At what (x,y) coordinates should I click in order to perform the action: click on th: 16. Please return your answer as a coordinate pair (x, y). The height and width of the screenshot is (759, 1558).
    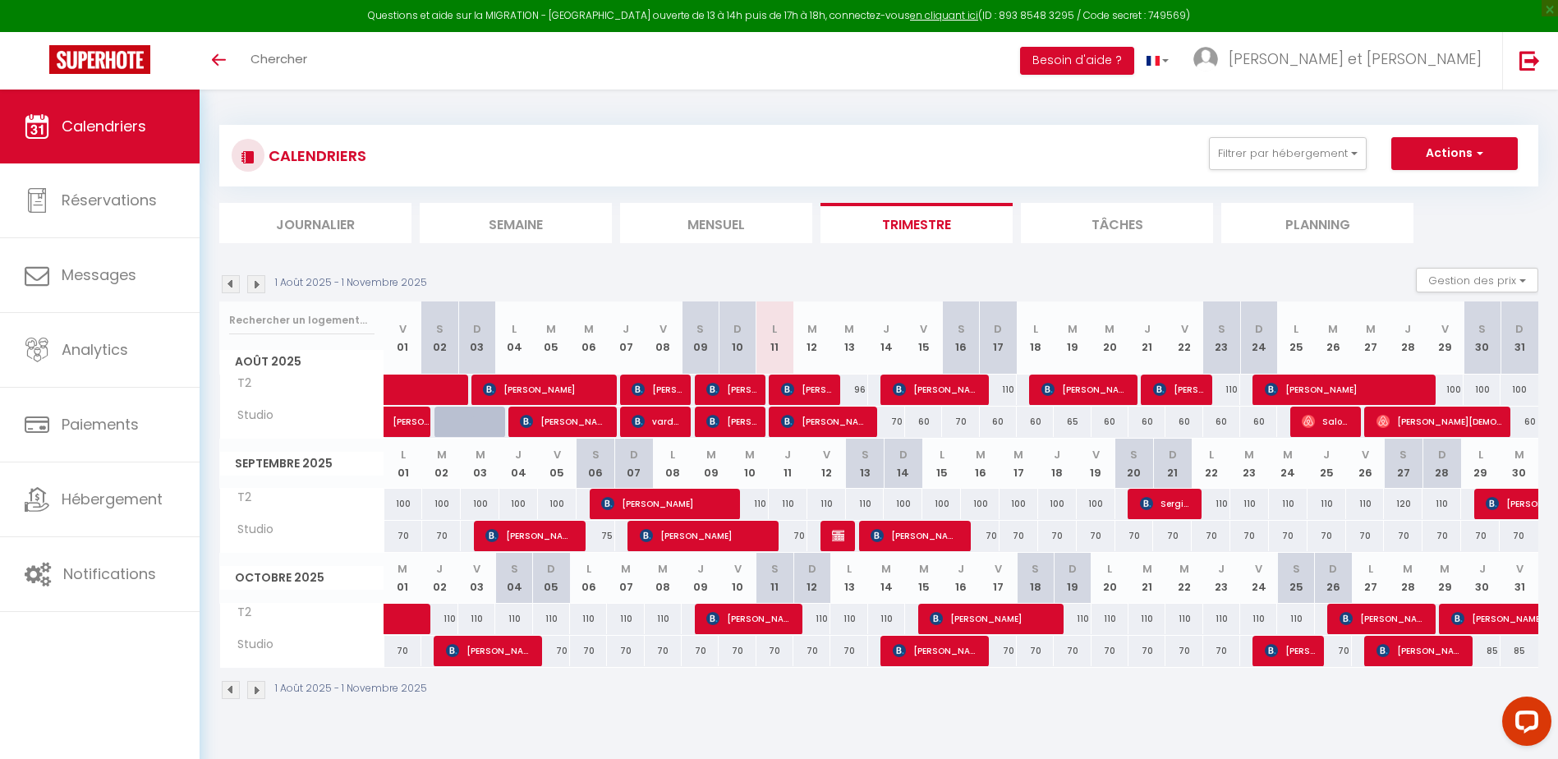
    Looking at the image, I should click on (980, 463).